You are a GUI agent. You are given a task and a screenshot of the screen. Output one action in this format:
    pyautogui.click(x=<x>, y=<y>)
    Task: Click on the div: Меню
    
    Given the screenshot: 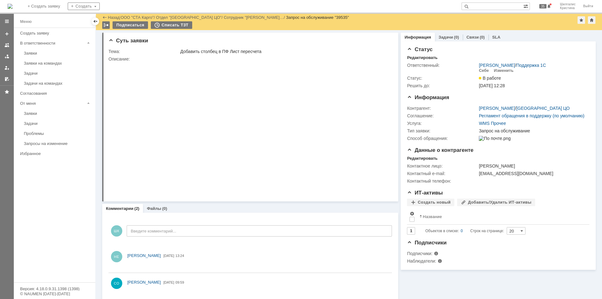 What is the action you would take?
    pyautogui.click(x=26, y=22)
    